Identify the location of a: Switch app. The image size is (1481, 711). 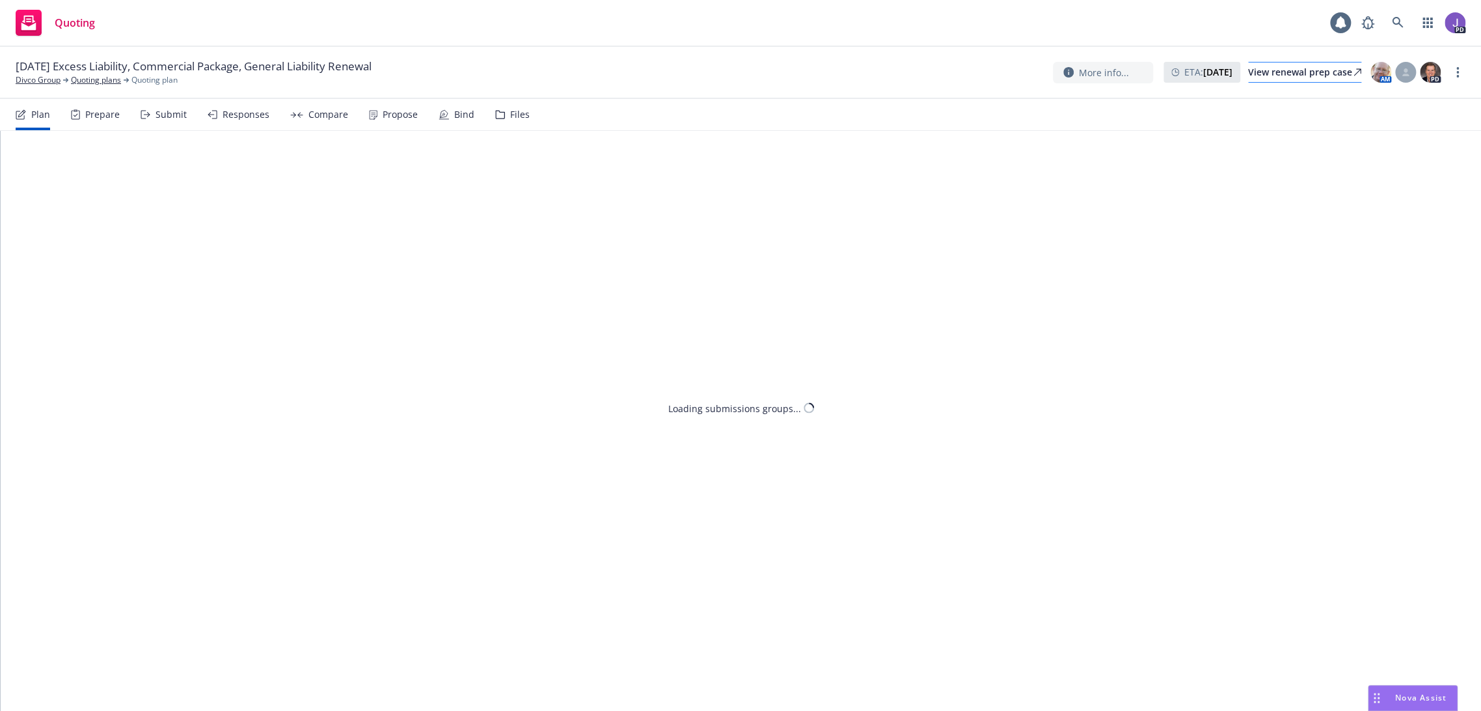
(1428, 23).